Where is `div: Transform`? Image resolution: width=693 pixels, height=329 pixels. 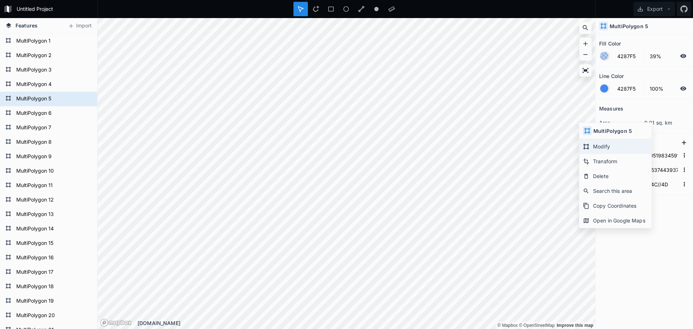
div: Transform is located at coordinates (615, 161).